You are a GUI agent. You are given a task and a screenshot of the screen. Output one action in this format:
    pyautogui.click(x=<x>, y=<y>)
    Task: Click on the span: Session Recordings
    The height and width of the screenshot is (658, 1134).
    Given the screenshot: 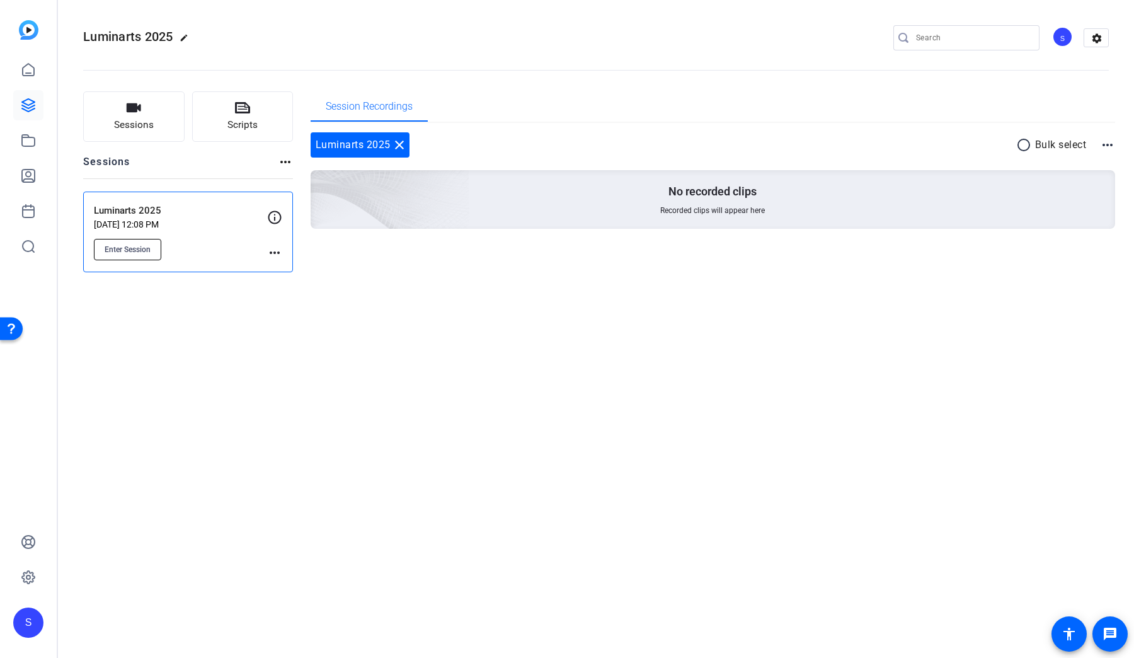 What is the action you would take?
    pyautogui.click(x=369, y=107)
    